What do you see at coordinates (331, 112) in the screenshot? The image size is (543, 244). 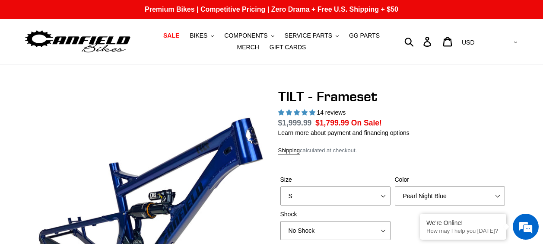 I see `span: 14 reviews` at bounding box center [331, 112].